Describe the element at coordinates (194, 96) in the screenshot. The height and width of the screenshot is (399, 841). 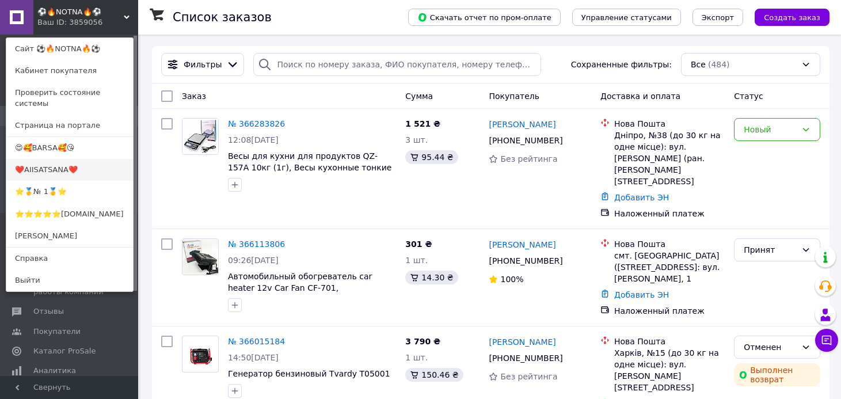
I see `span: Заказ` at that location.